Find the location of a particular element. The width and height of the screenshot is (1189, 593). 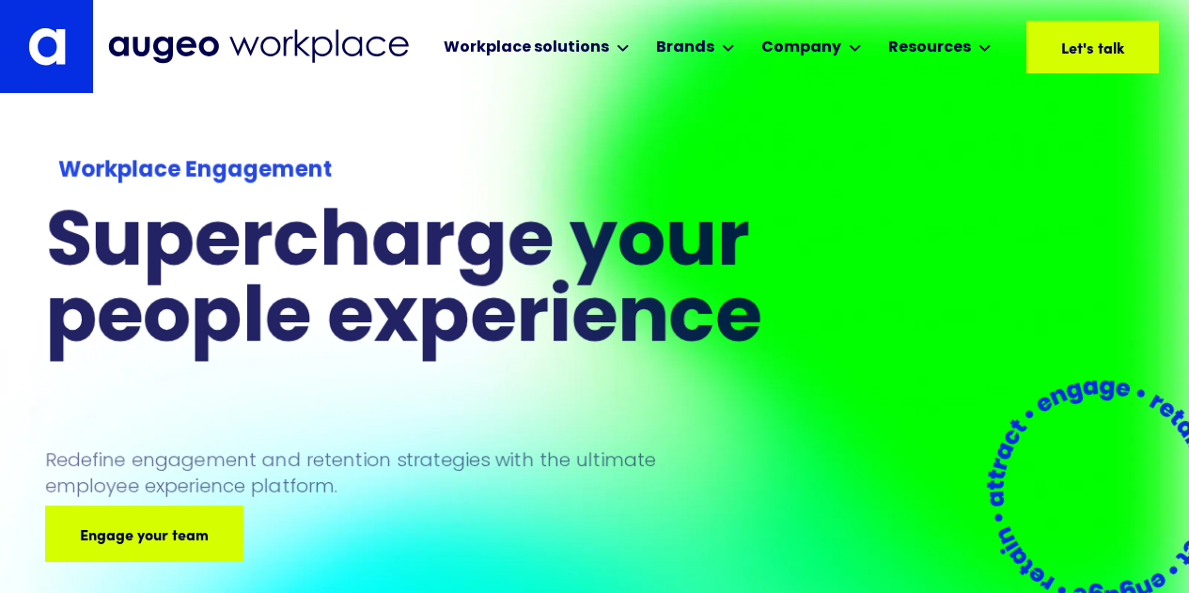

img: Augeo Workplace business unit full logo in mignight blue. is located at coordinates (258, 46).